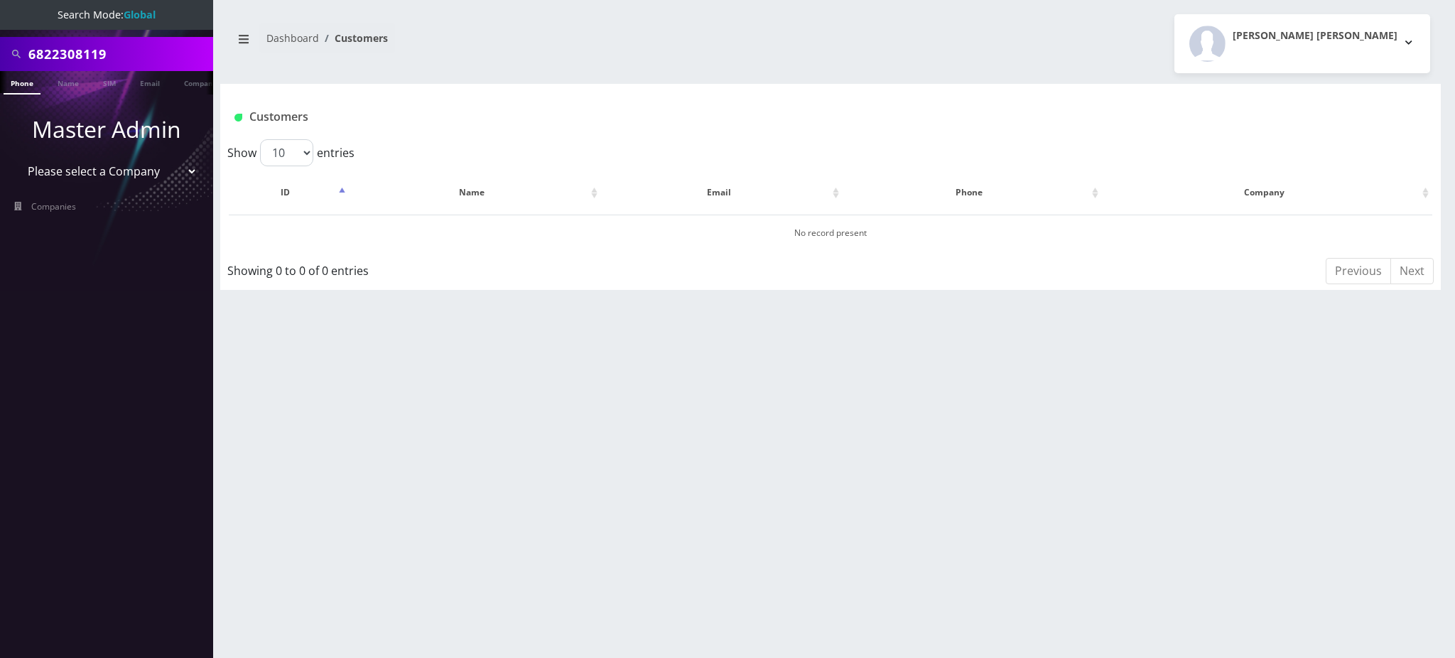 The width and height of the screenshot is (1455, 658). What do you see at coordinates (831, 232) in the screenshot?
I see `td: No record present` at bounding box center [831, 232].